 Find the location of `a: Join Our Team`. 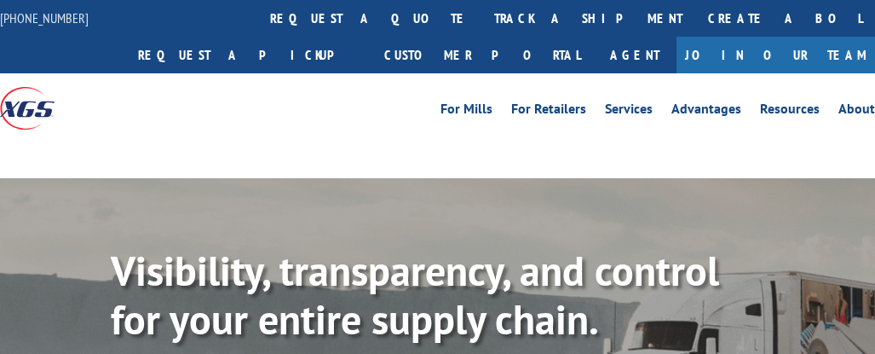

a: Join Our Team is located at coordinates (775, 55).